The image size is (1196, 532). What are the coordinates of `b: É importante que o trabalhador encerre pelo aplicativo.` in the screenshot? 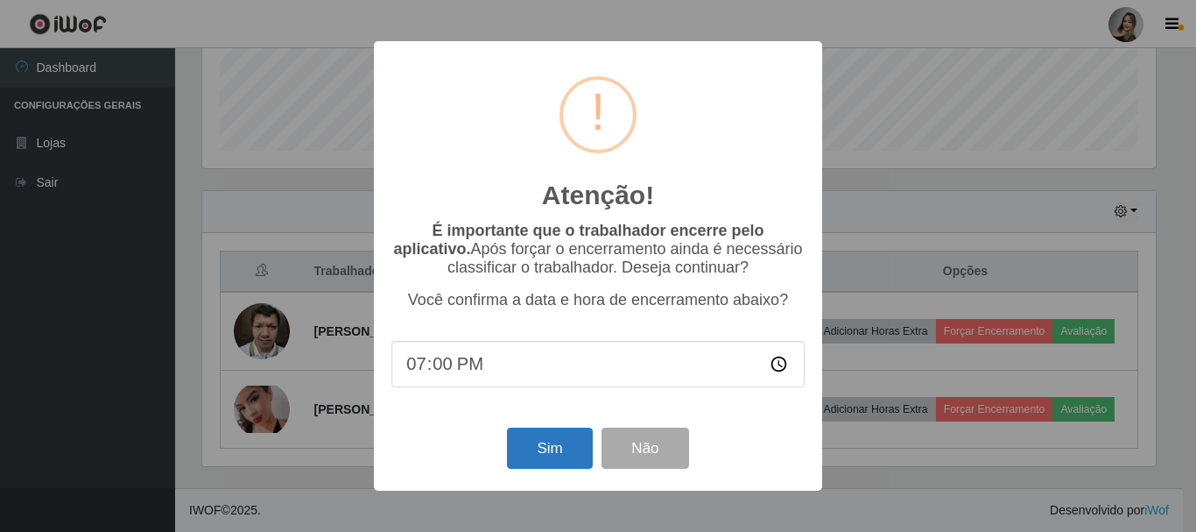 It's located at (578, 239).